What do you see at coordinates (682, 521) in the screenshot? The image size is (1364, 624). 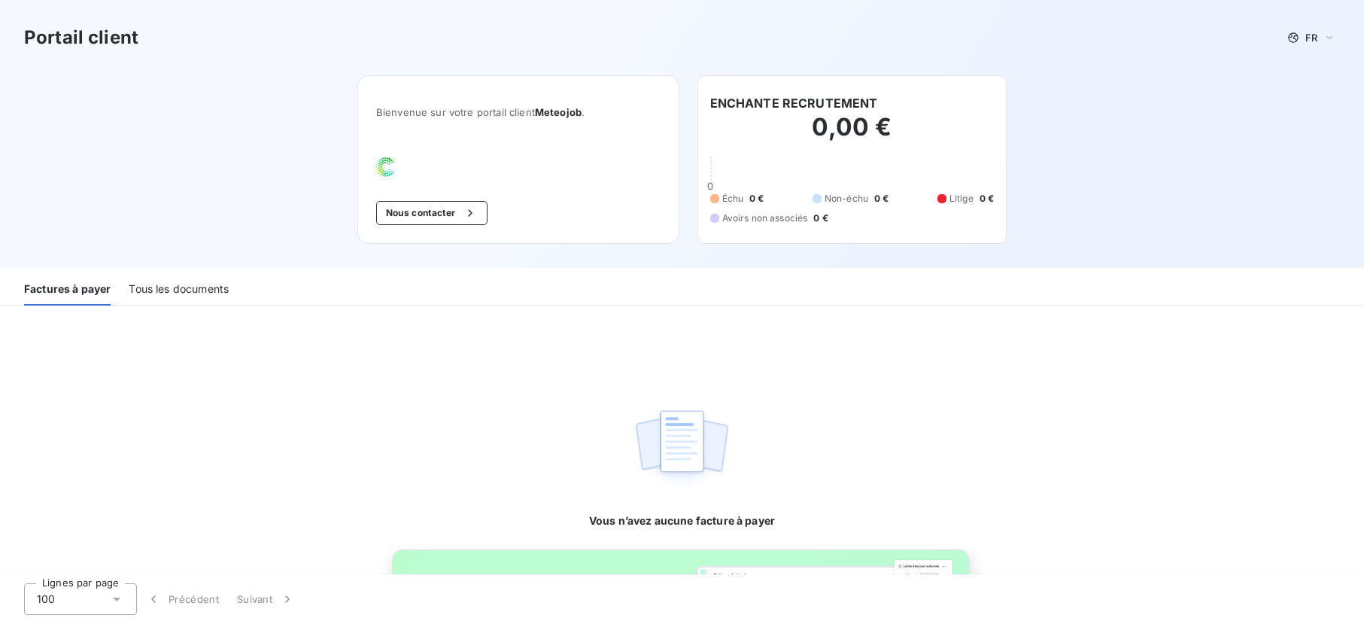 I see `span: Vous n’avez aucune facture à payer` at bounding box center [682, 521].